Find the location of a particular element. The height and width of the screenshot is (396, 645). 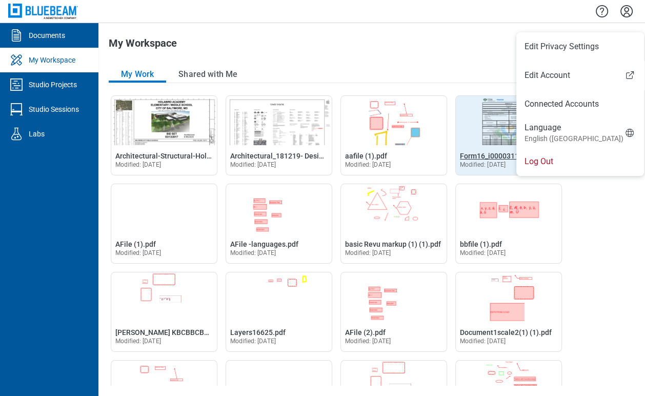

div: Open basic Revu markup (1) (1).pdf in Editor is located at coordinates (394, 223).